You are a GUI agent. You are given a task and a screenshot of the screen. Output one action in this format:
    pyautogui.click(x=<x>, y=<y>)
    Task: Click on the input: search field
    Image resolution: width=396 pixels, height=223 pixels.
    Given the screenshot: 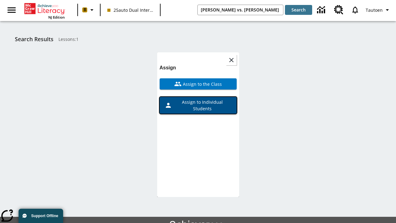 What is the action you would take?
    pyautogui.click(x=240, y=10)
    